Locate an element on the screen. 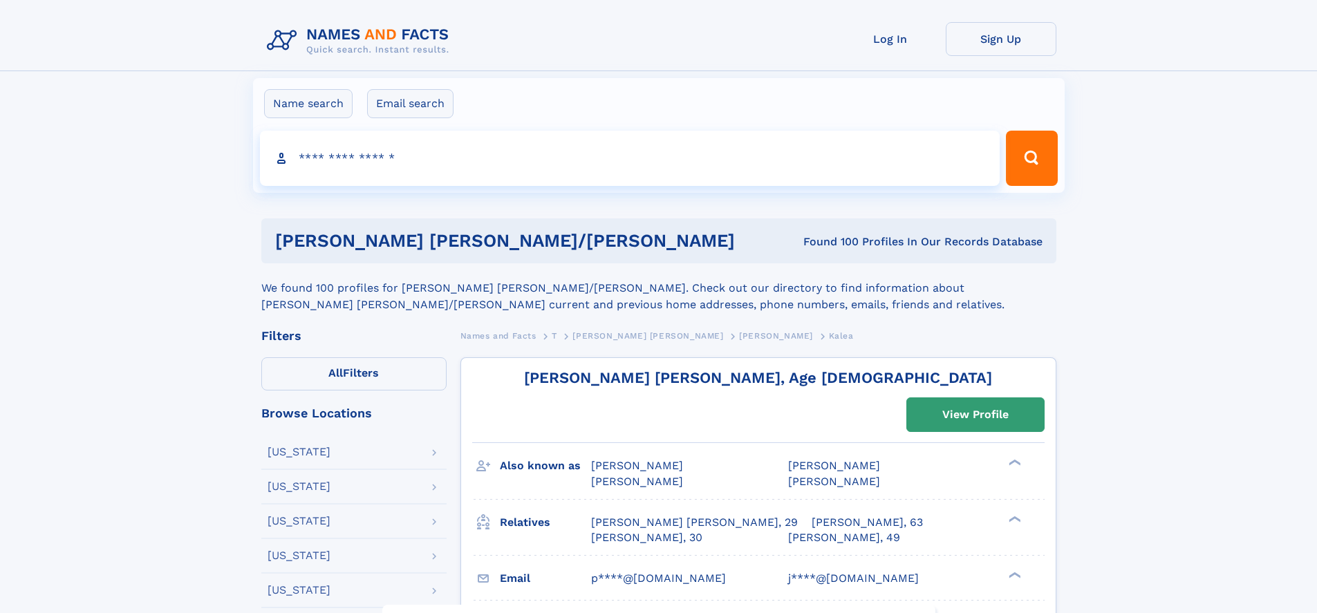 Image resolution: width=1317 pixels, height=613 pixels. h3: Email is located at coordinates (546, 579).